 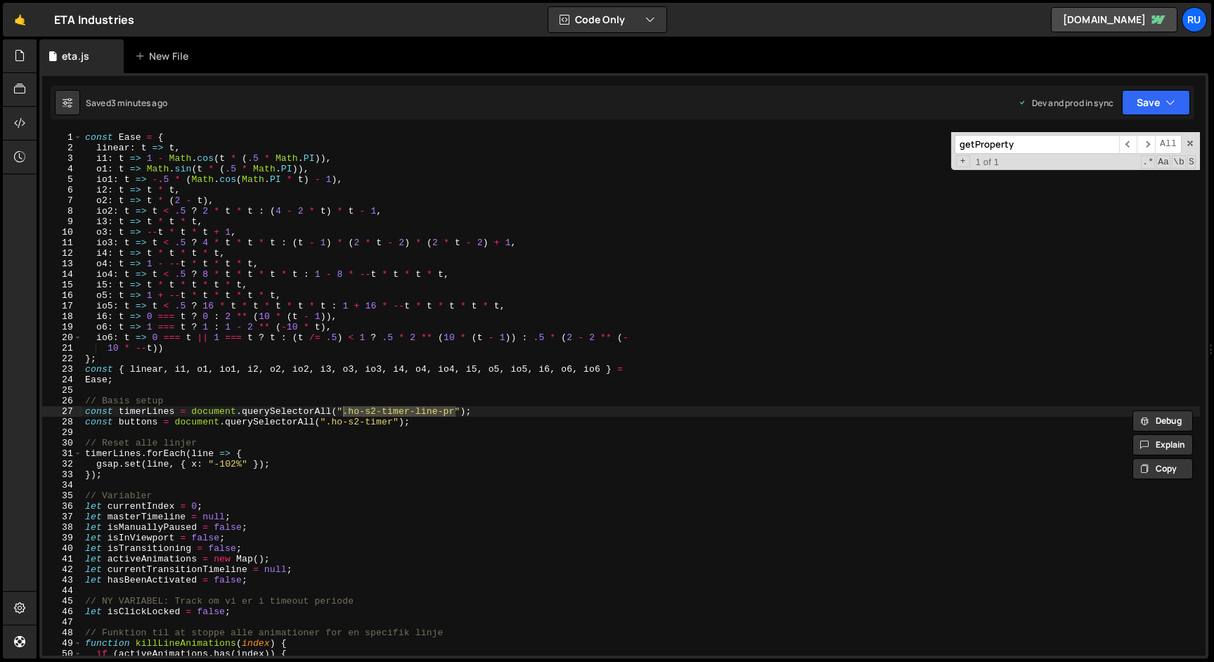 What do you see at coordinates (62, 591) in the screenshot?
I see `div: 44` at bounding box center [62, 591].